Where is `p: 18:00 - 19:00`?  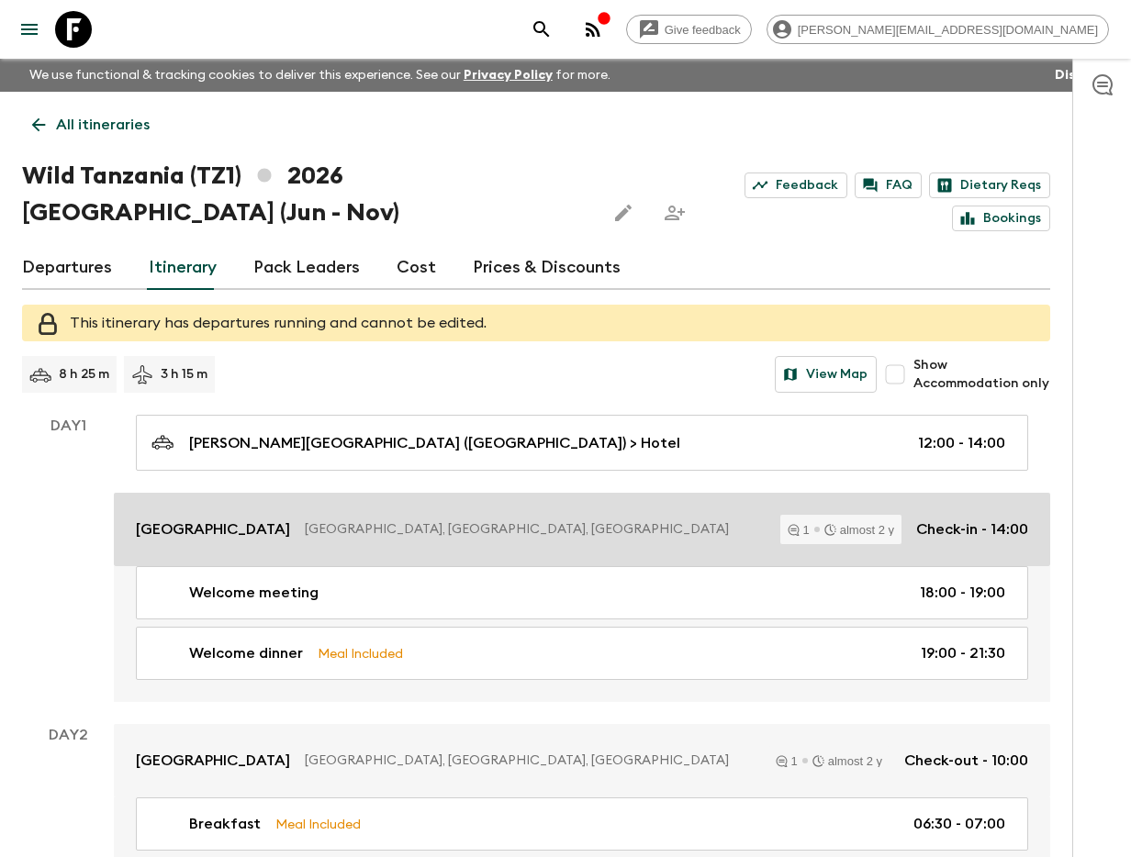 p: 18:00 - 19:00 is located at coordinates (962, 593).